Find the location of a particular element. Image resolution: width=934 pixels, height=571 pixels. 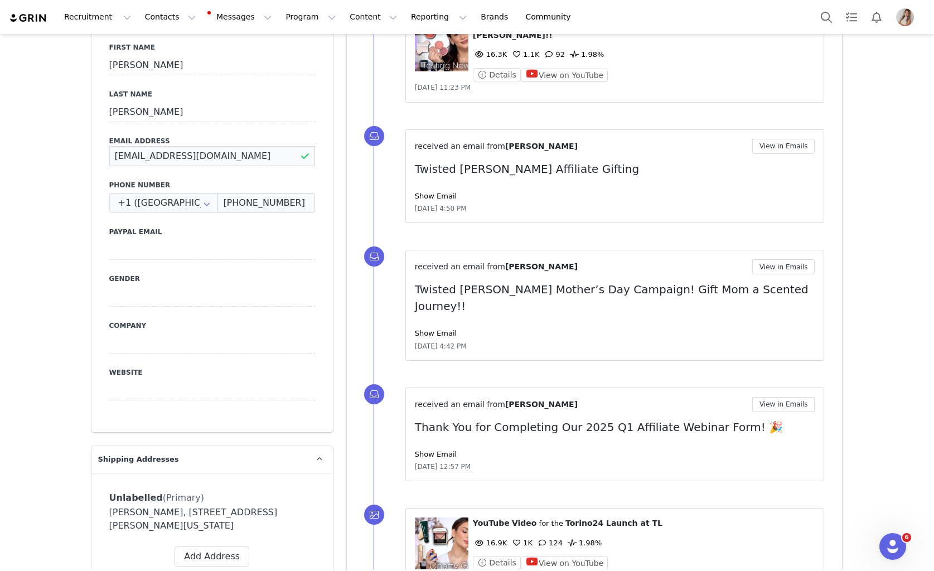

p: Thank You for Completing Our 2025 Q1 Affiliate Webinar Form! 🎉 is located at coordinates (615, 427).